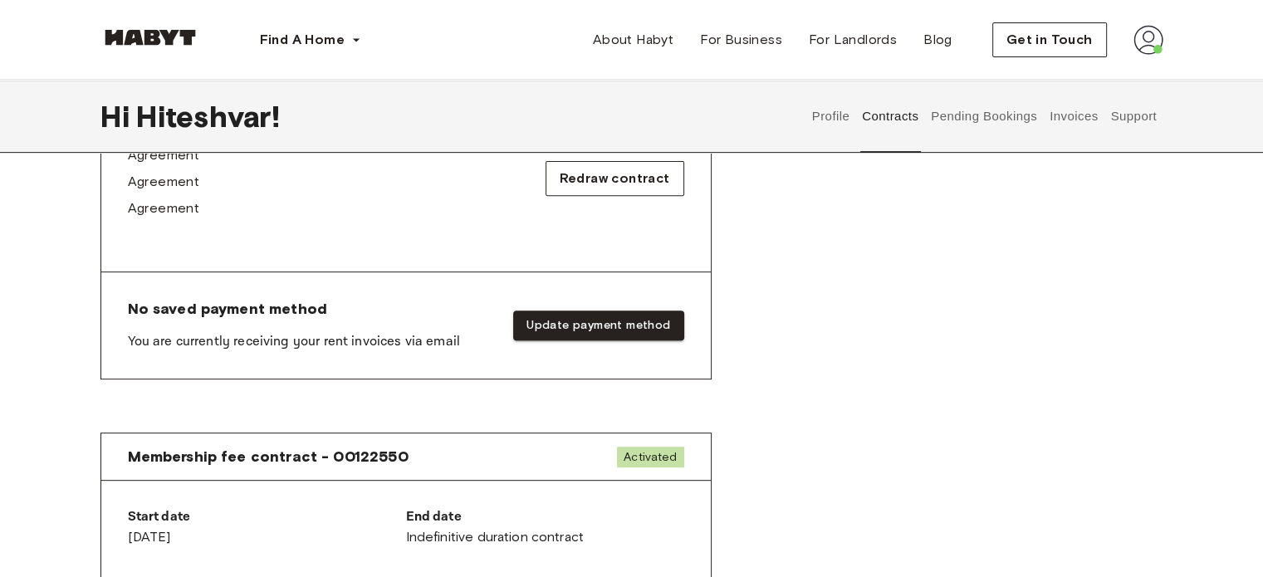  Describe the element at coordinates (598, 326) in the screenshot. I see `button: Update payment method` at that location.